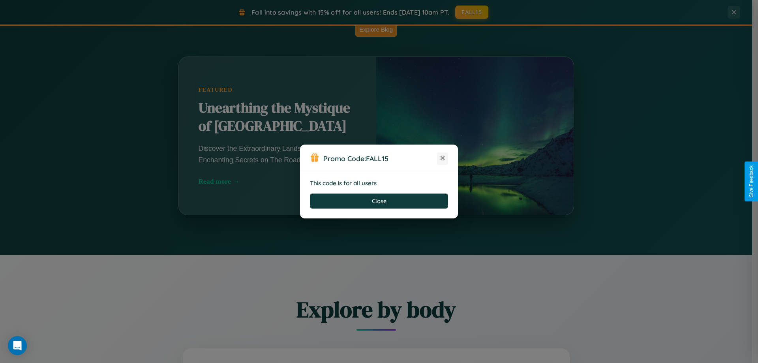 The height and width of the screenshot is (363, 758). Describe the element at coordinates (17, 346) in the screenshot. I see `div: Open Intercom Messenger` at that location.